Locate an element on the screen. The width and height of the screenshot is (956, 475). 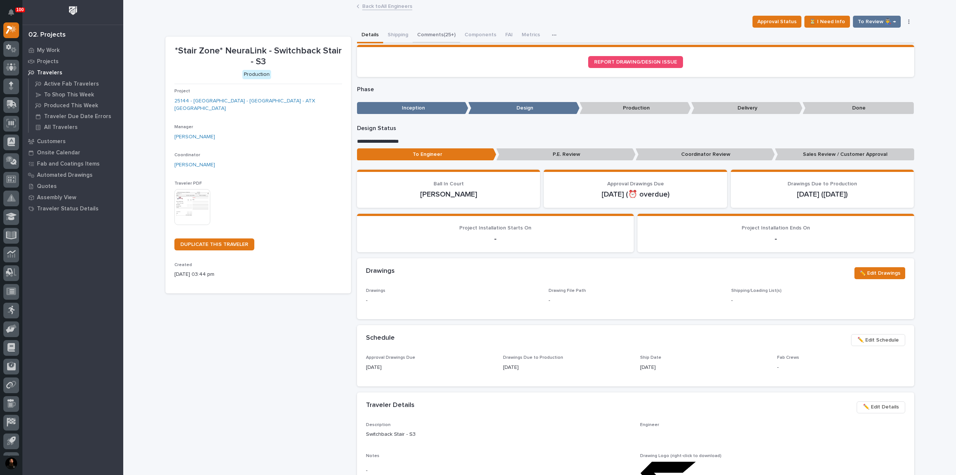
span: ⏳ I Need Info is located at coordinates (827, 22).